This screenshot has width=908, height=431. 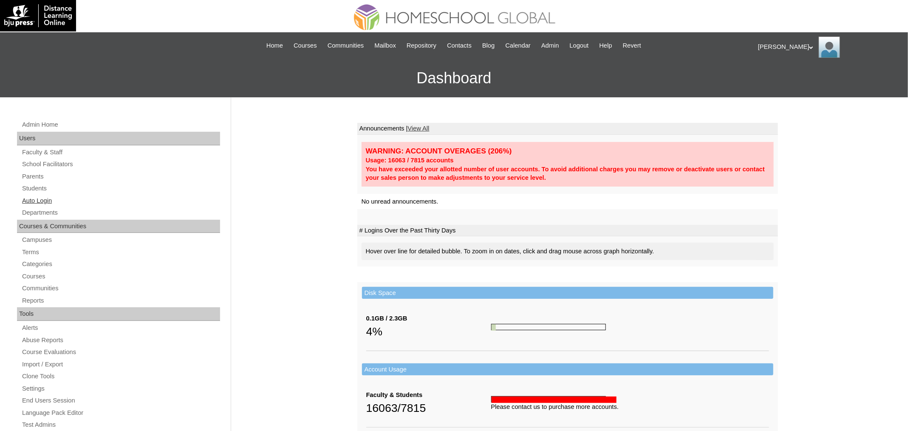 I want to click on a: Faculty & Staff, so click(x=121, y=152).